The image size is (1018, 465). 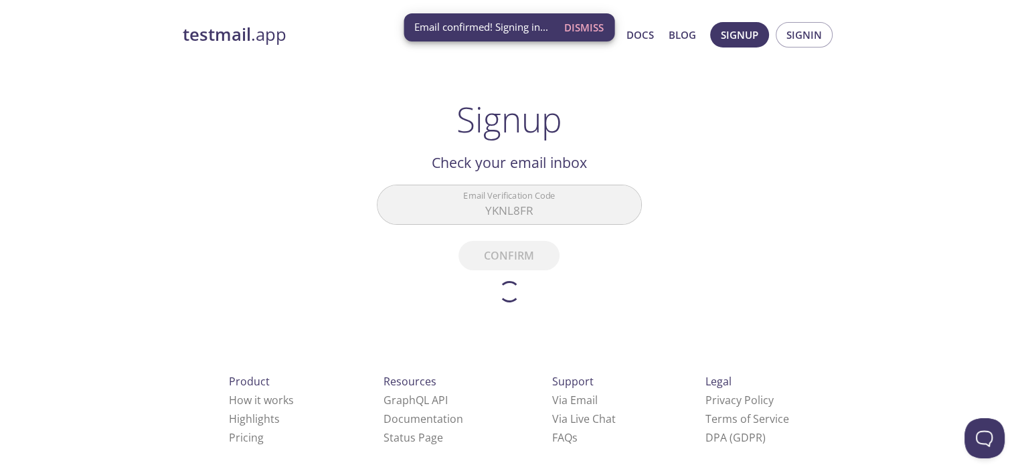 I want to click on h1: Signup, so click(x=509, y=119).